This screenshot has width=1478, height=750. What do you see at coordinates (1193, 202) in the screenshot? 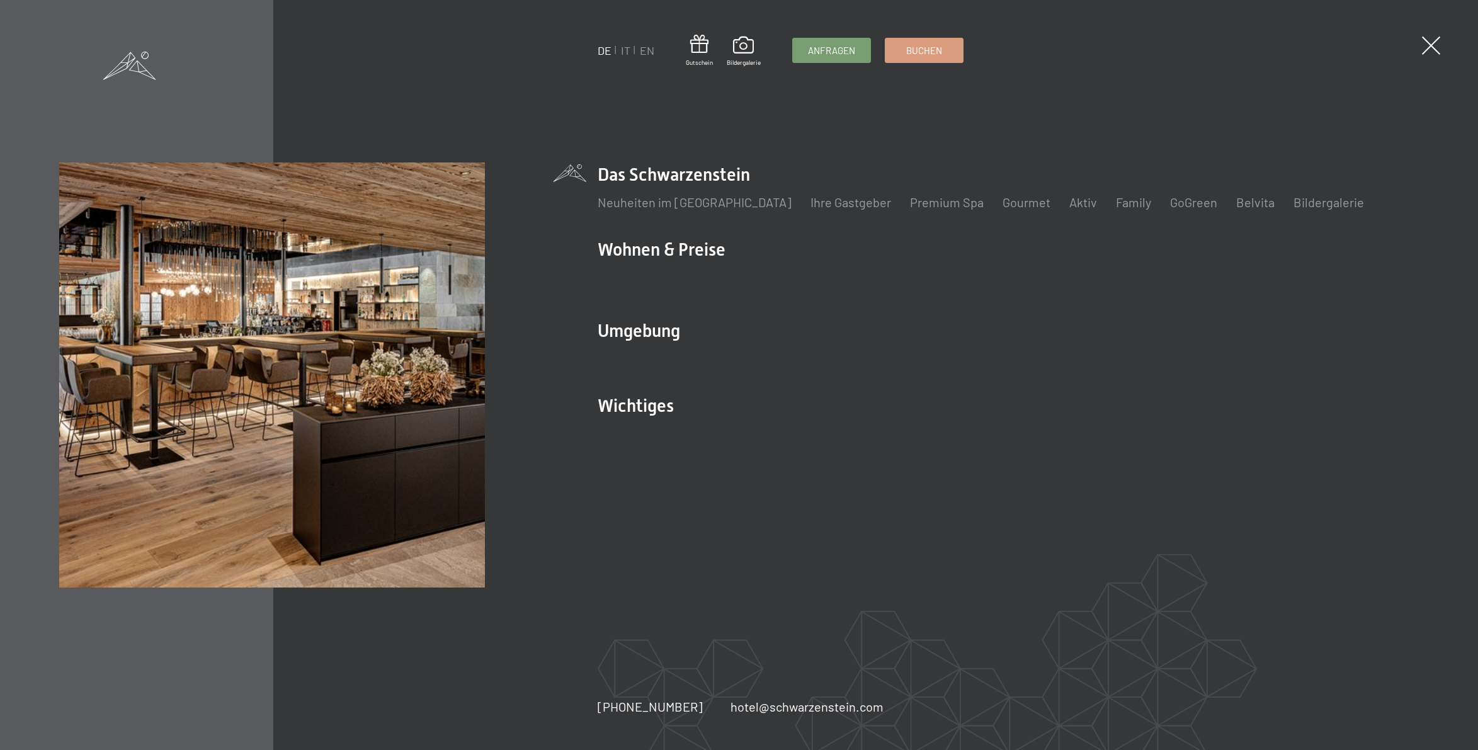
I see `a: GoGreen` at bounding box center [1193, 202].